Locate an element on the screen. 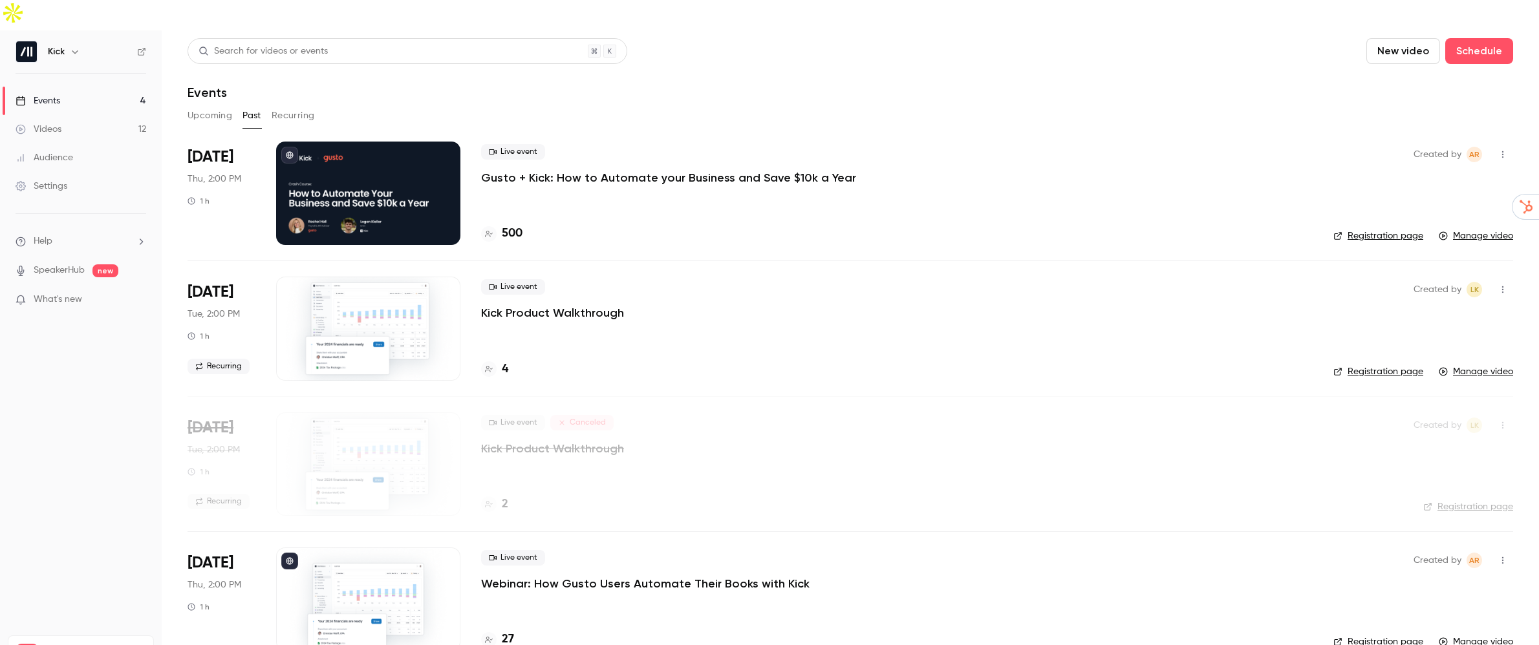 This screenshot has height=645, width=1539. a: 4 is located at coordinates (495, 369).